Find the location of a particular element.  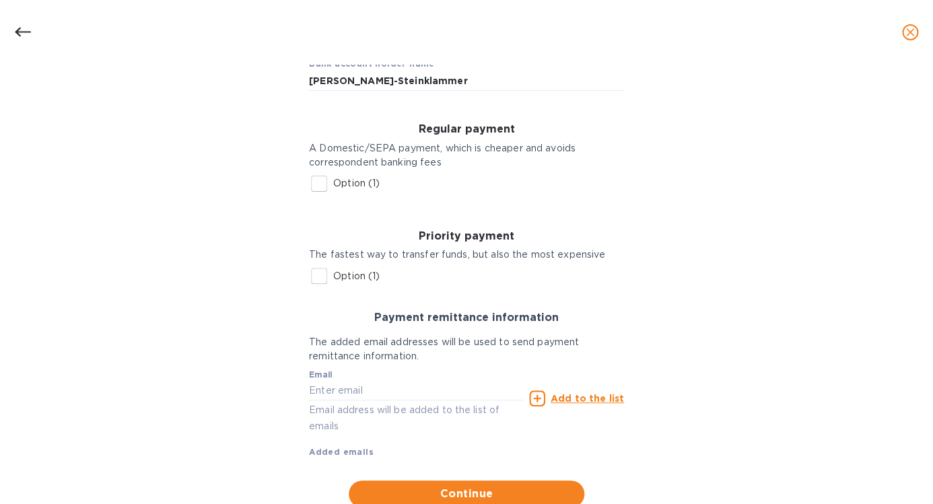

button: close is located at coordinates (910, 32).